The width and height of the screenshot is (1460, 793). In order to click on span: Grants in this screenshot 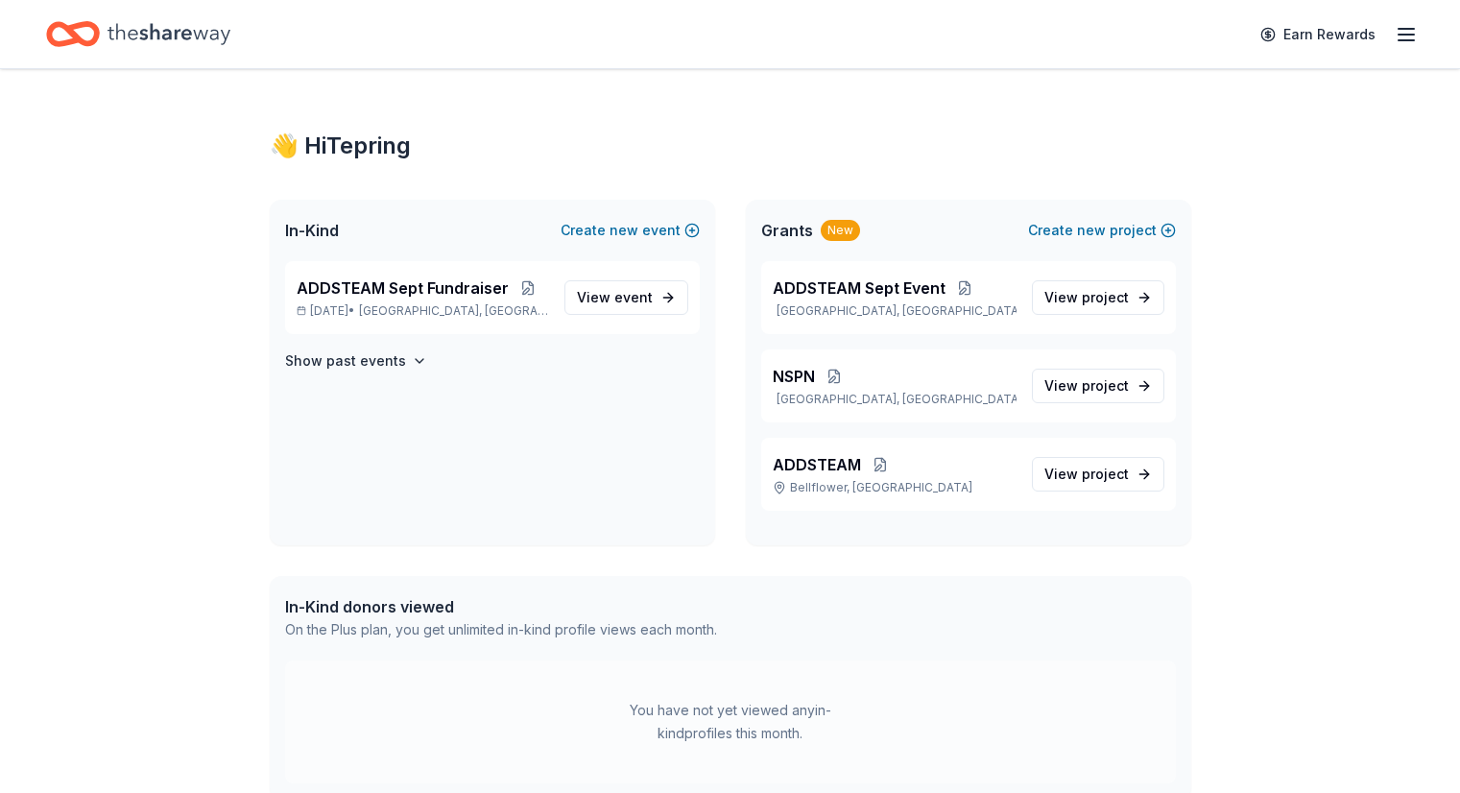, I will do `click(787, 230)`.